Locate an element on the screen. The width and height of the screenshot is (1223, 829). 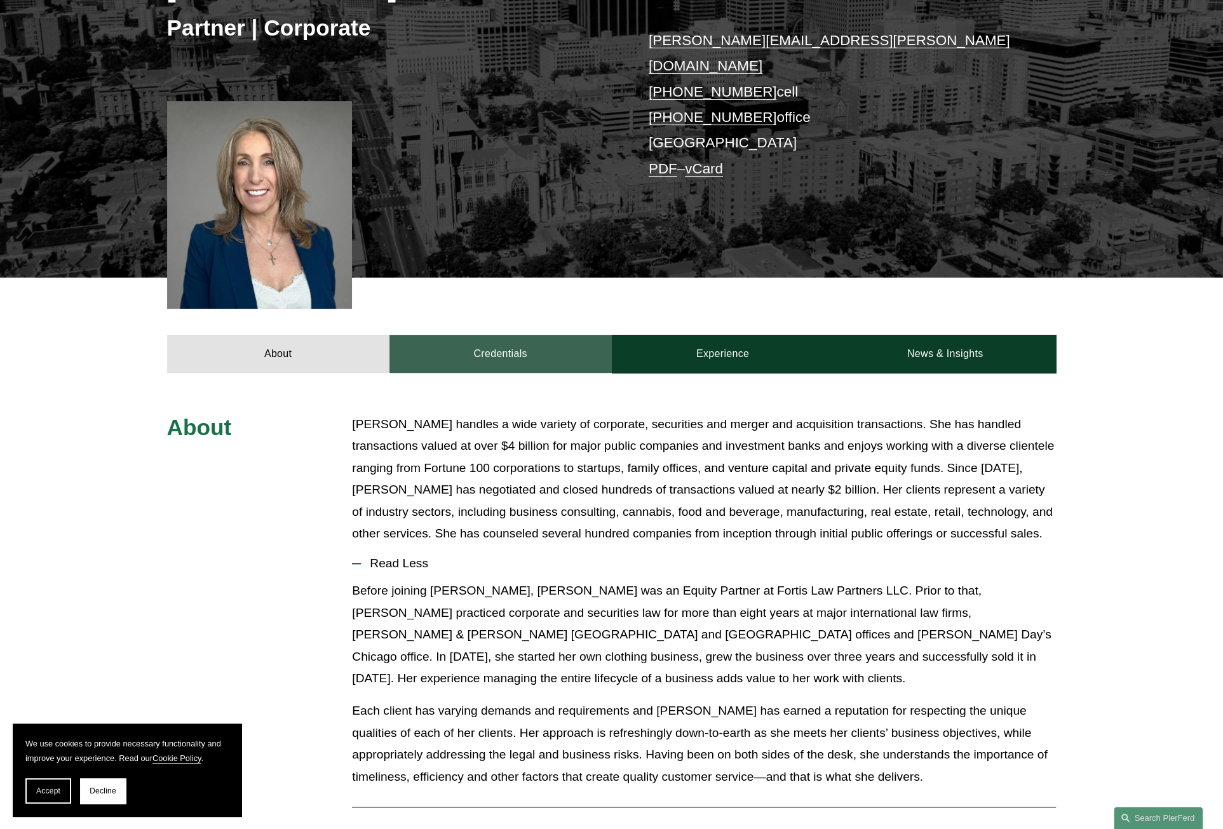
a: News & Insights is located at coordinates (945, 354).